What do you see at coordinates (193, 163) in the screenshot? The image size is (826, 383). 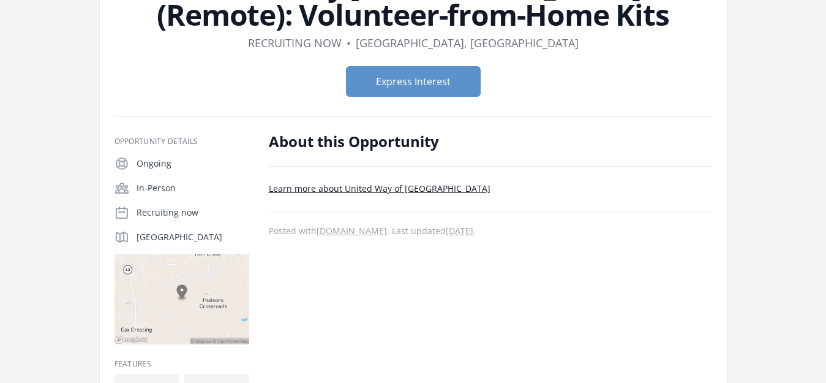 I see `p: Ongoing` at bounding box center [193, 163].